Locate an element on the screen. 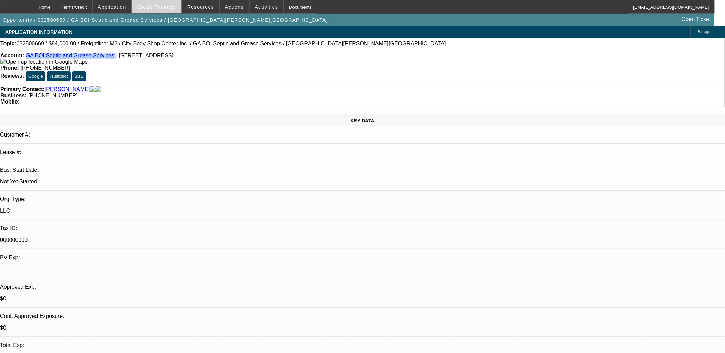 This screenshot has height=353, width=725. a: GA BOI Septic and Grease Services is located at coordinates (70, 55).